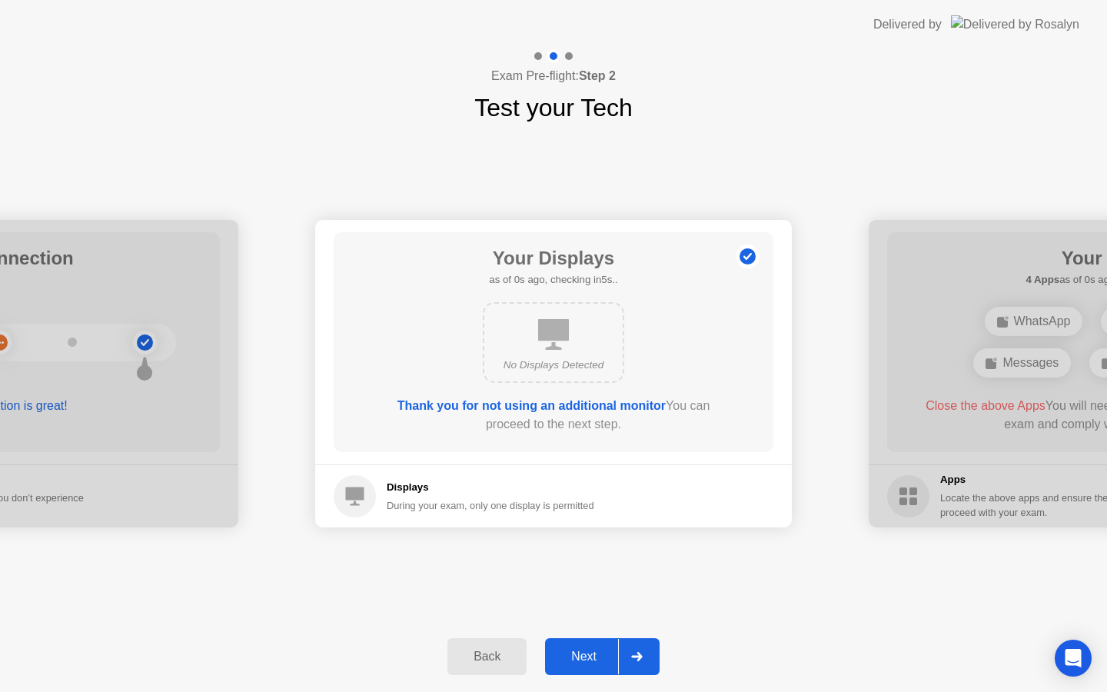 The height and width of the screenshot is (692, 1107). I want to click on div: During your exam, only one display is permitted, so click(490, 505).